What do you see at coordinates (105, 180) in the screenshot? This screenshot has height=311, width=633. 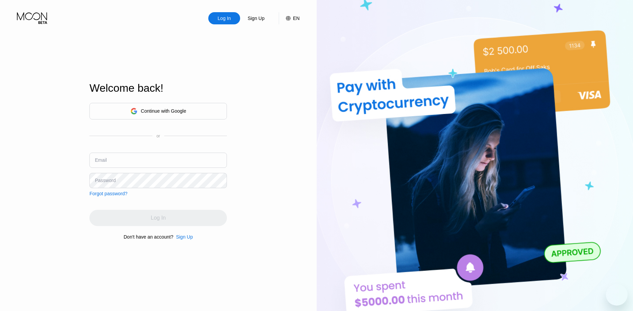 I see `div: Password` at bounding box center [105, 180].